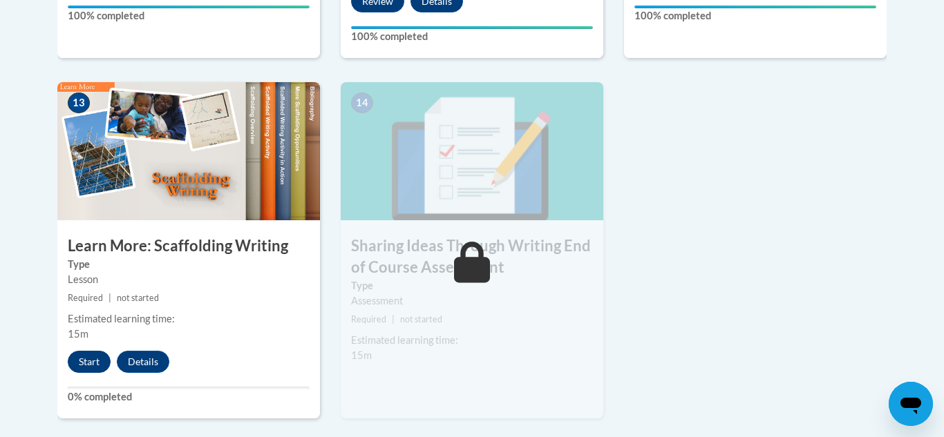 The image size is (944, 437). Describe the element at coordinates (189, 246) in the screenshot. I see `h3: Learn More: Scaffolding Writing` at that location.